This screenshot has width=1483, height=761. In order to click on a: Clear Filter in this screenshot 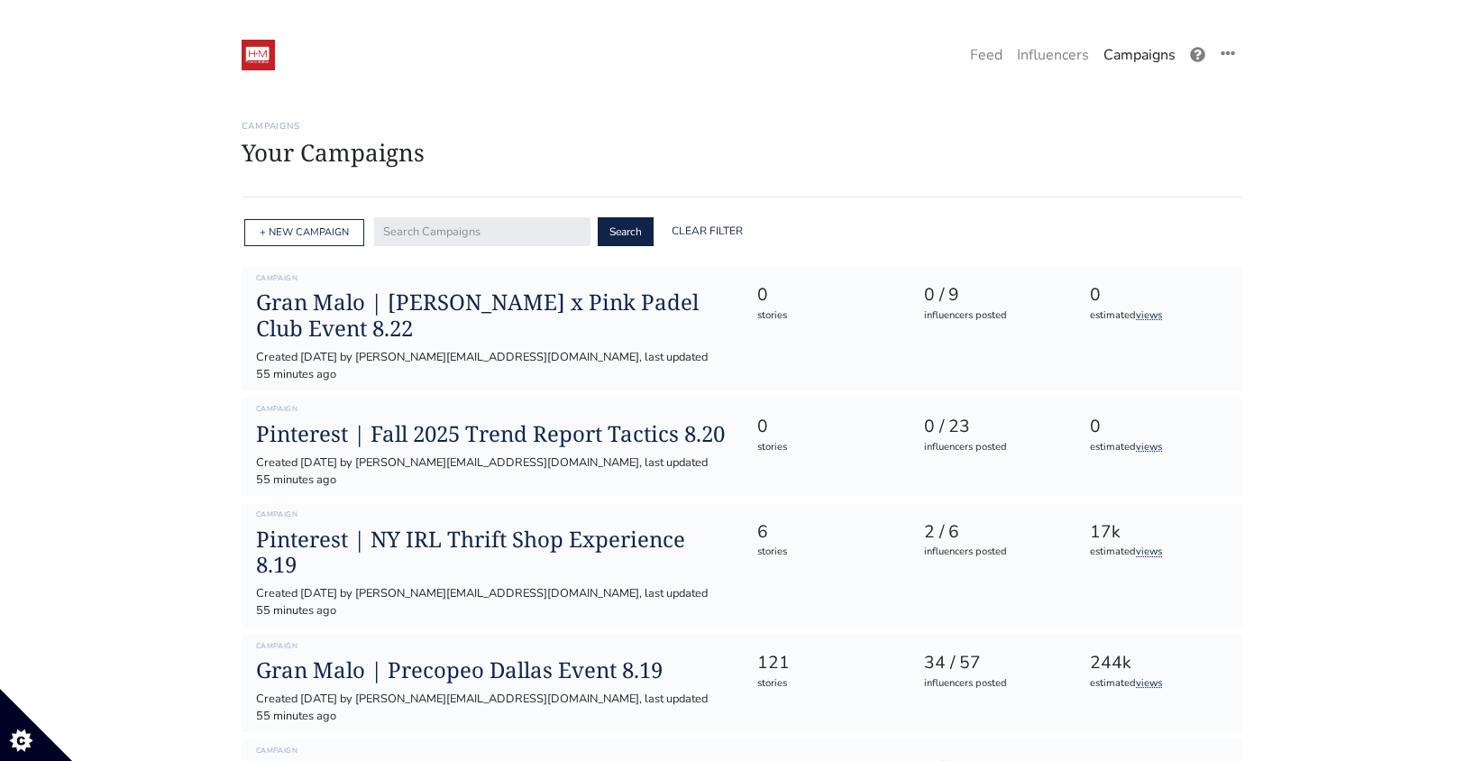, I will do `click(707, 232)`.